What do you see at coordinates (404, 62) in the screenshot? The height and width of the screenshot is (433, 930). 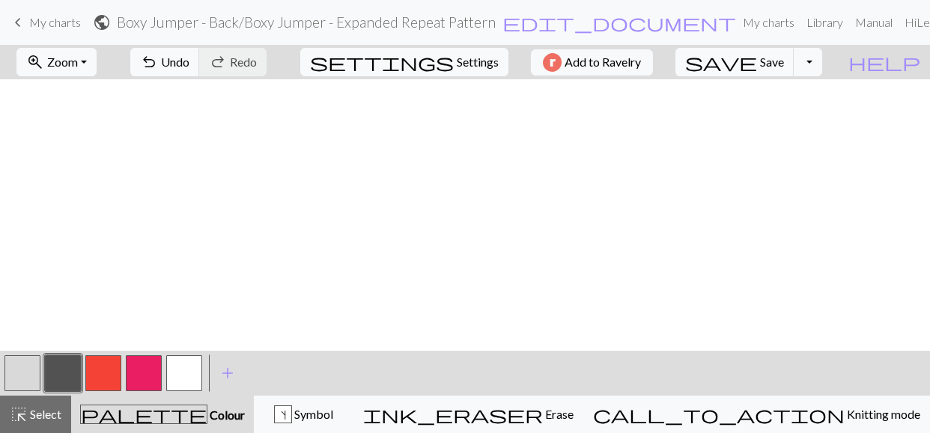 I see `button: SettingsSettings` at bounding box center [404, 62].